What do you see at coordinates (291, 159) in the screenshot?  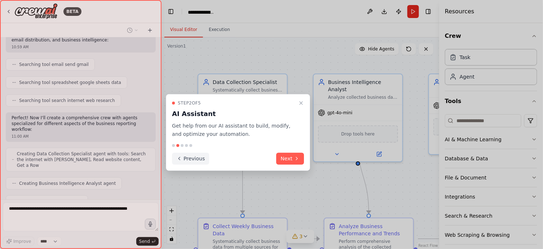 I see `button: Next` at bounding box center [291, 159].